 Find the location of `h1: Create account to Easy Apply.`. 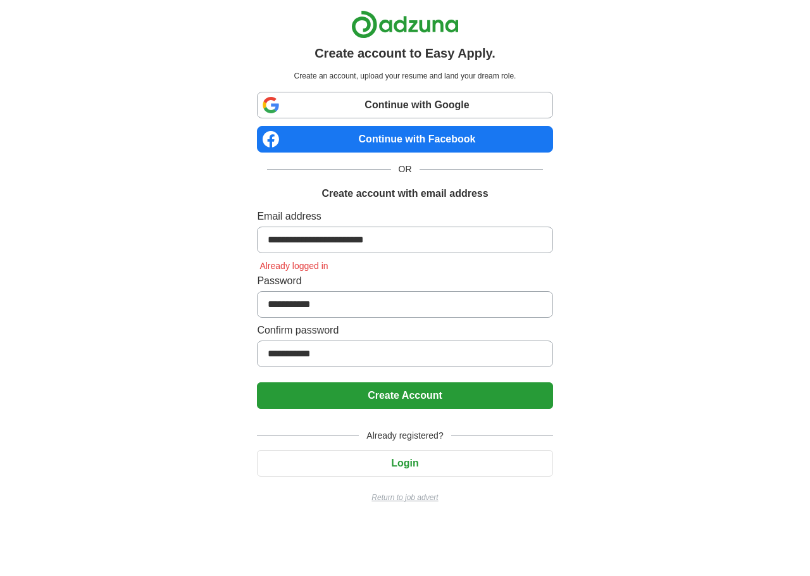

h1: Create account to Easy Apply. is located at coordinates (405, 53).